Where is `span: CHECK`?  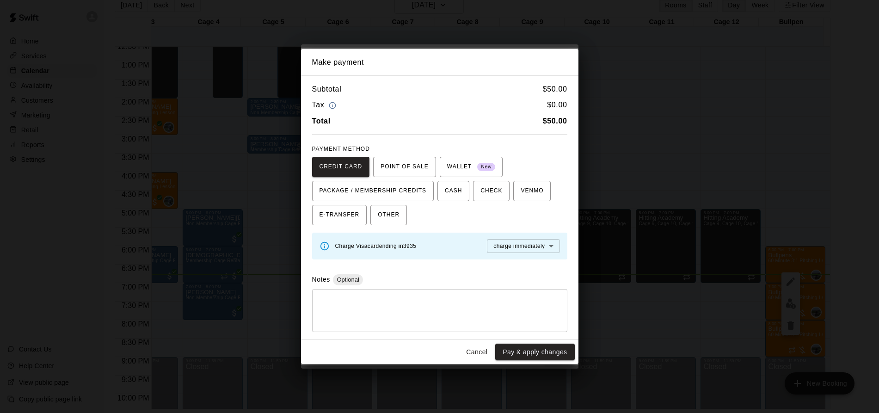
span: CHECK is located at coordinates (491, 191).